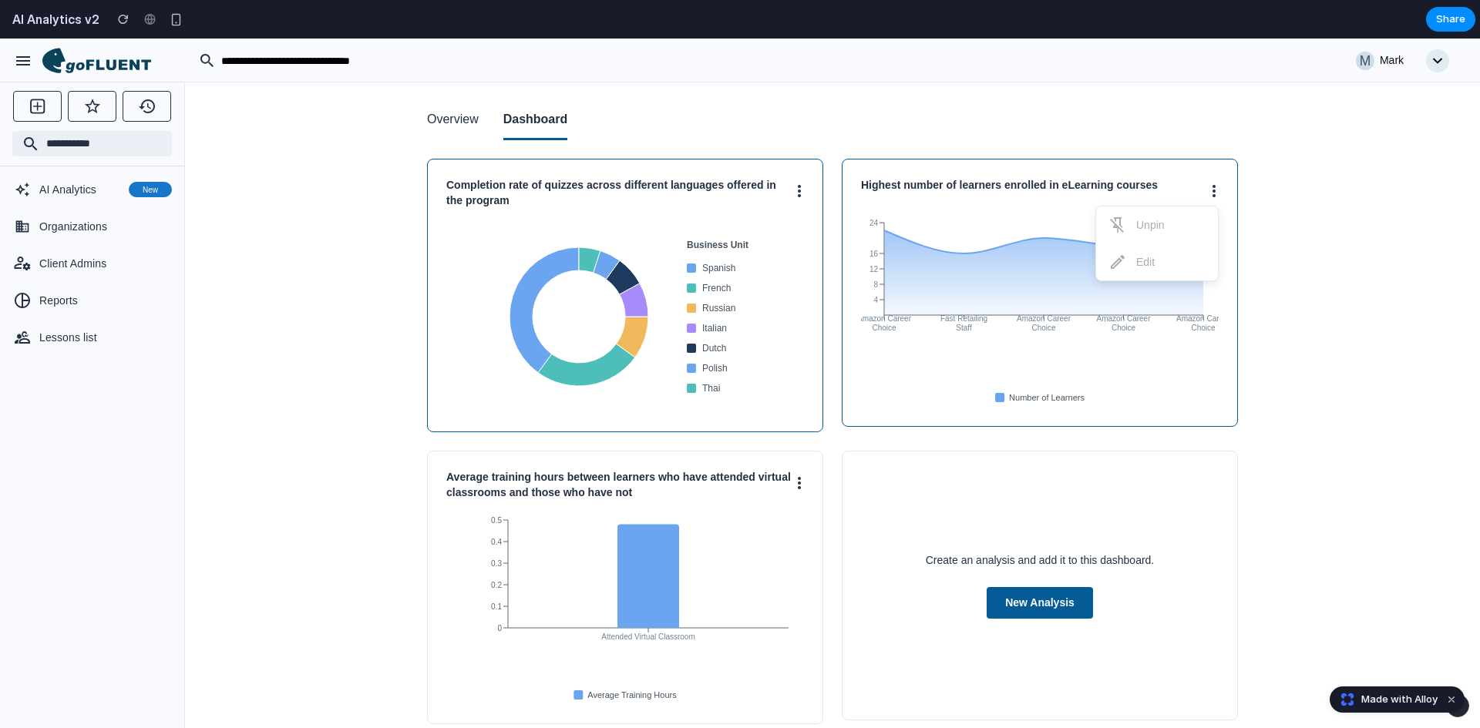  Describe the element at coordinates (1384, 700) in the screenshot. I see `a: Made with Alloy` at that location.